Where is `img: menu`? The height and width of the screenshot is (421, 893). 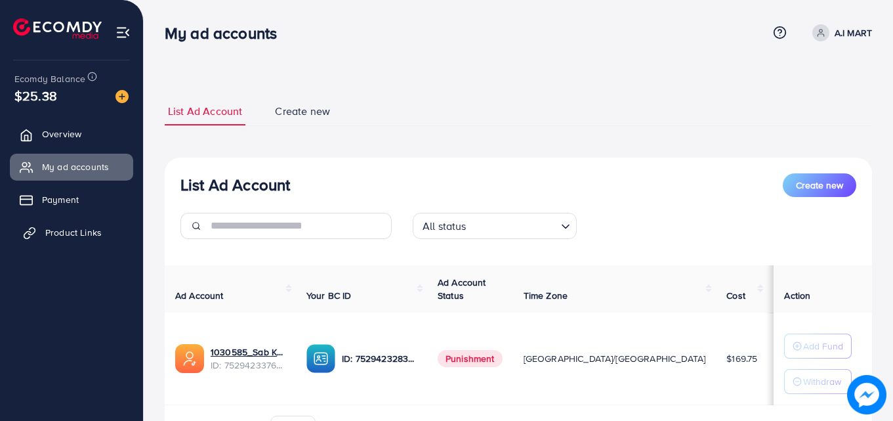
img: menu is located at coordinates (123, 32).